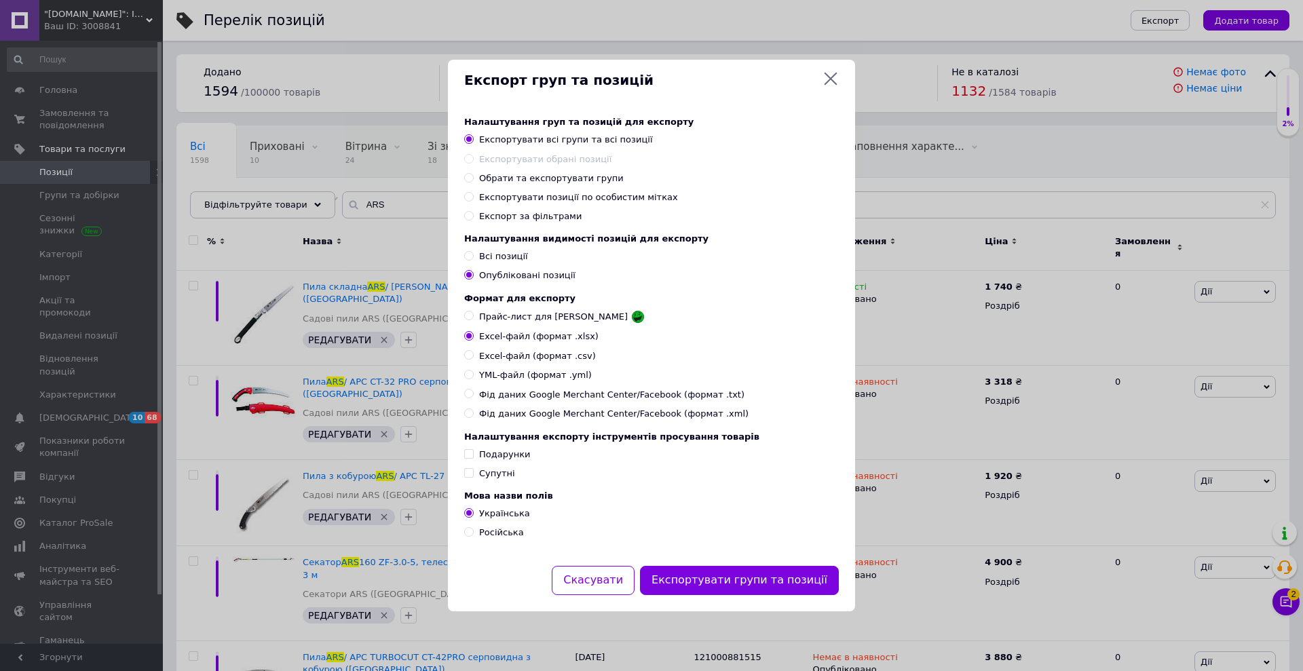 This screenshot has width=1303, height=671. What do you see at coordinates (551, 178) in the screenshot?
I see `span: Обрати та експортувати групи` at bounding box center [551, 178].